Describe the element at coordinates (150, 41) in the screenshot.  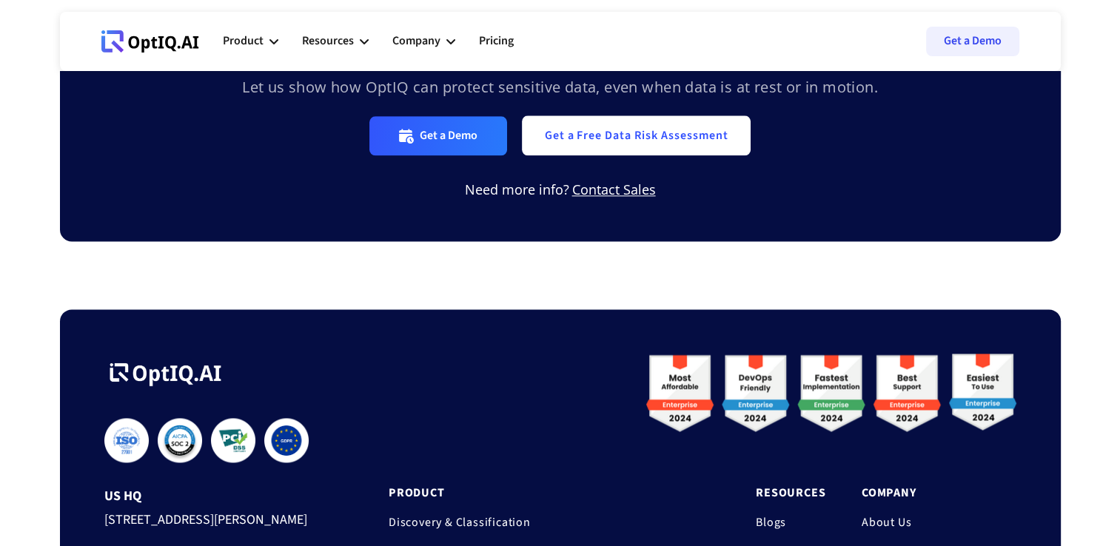
I see `a: Webflow Homepage` at that location.